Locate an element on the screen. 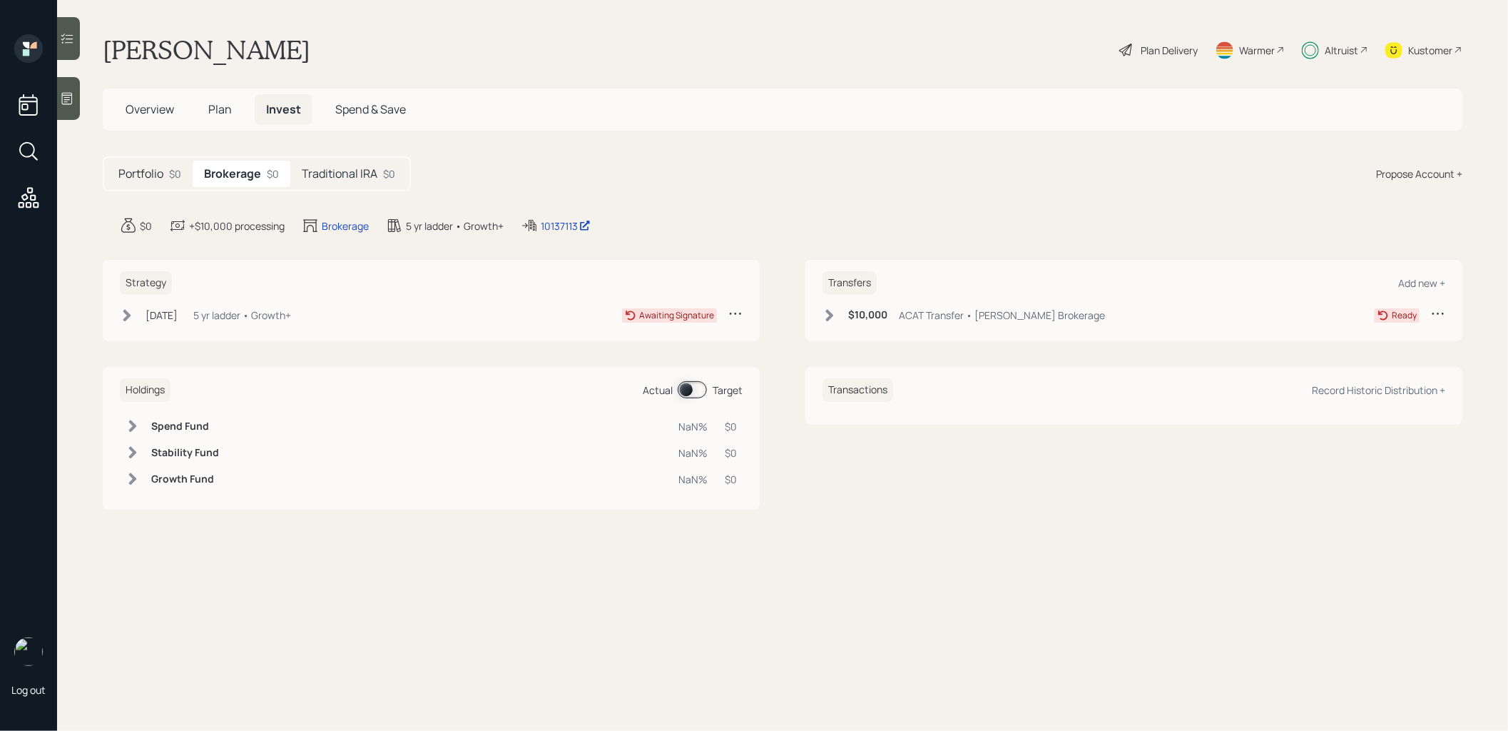 Image resolution: width=1508 pixels, height=731 pixels. span: Overview is located at coordinates (150, 109).